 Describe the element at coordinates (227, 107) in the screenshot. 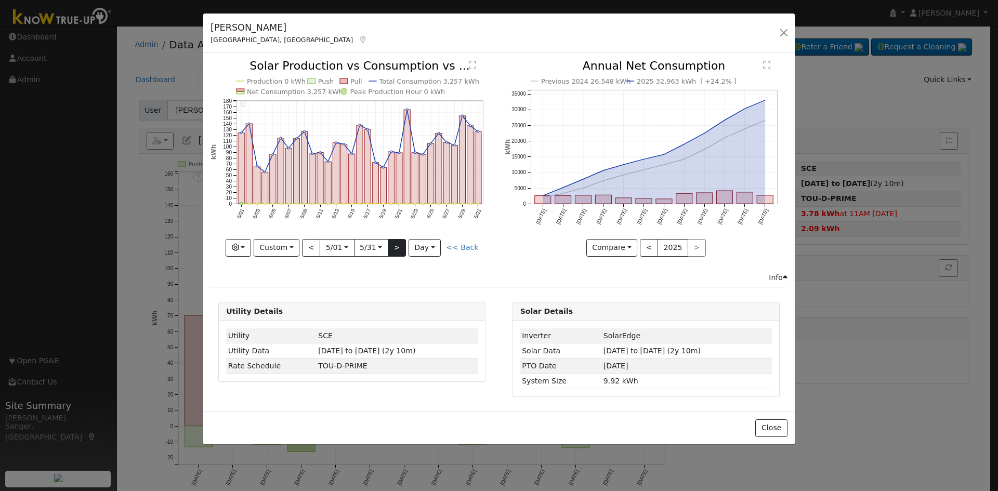

I see `text: 170` at that location.